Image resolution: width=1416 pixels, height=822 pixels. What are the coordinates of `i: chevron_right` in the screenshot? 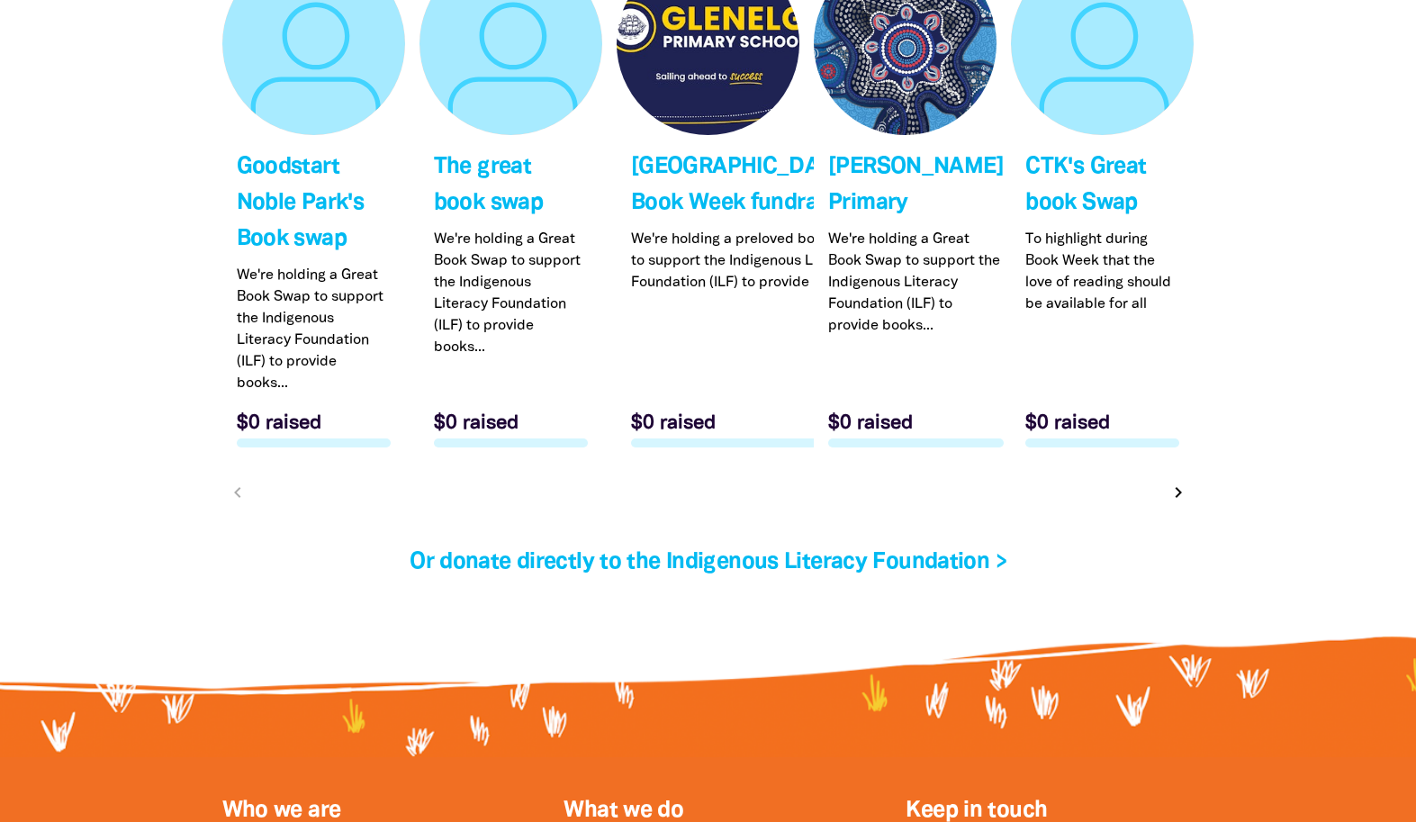 It's located at (1179, 493).